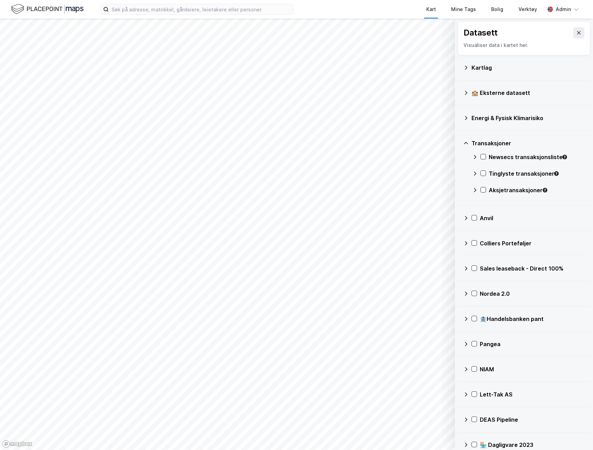  Describe the element at coordinates (528, 68) in the screenshot. I see `div: Kartlag` at that location.